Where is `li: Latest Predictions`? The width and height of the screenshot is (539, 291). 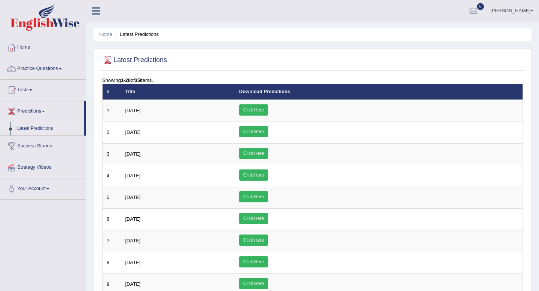
li: Latest Predictions is located at coordinates (136, 34).